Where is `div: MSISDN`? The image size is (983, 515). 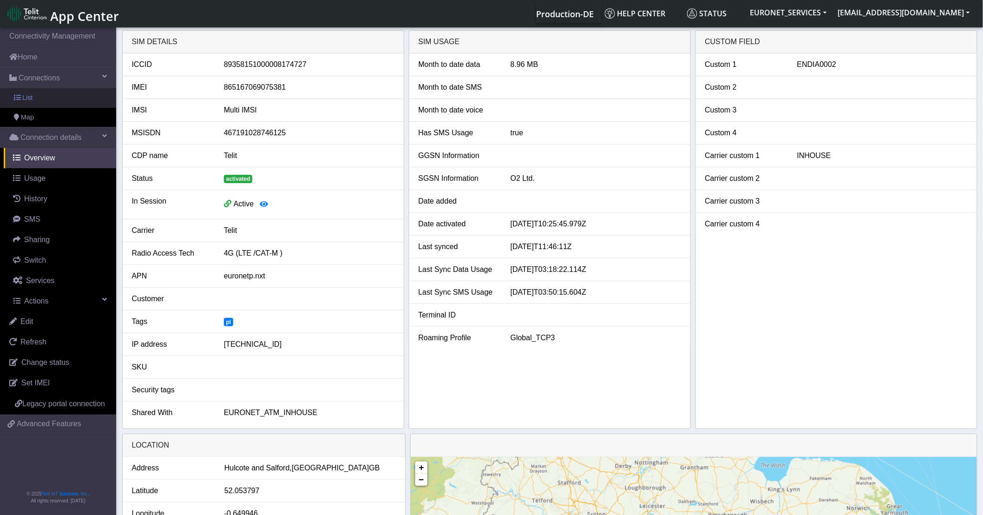
div: MSISDN is located at coordinates (171, 133).